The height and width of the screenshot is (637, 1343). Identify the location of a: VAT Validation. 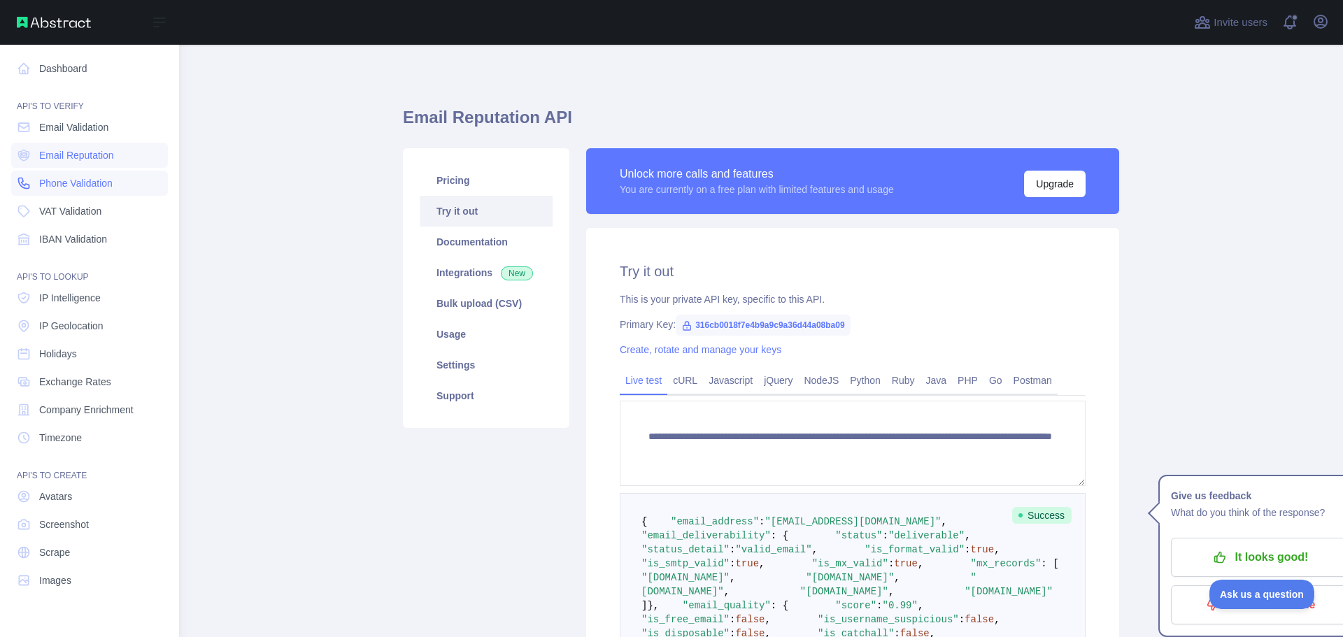
(90, 211).